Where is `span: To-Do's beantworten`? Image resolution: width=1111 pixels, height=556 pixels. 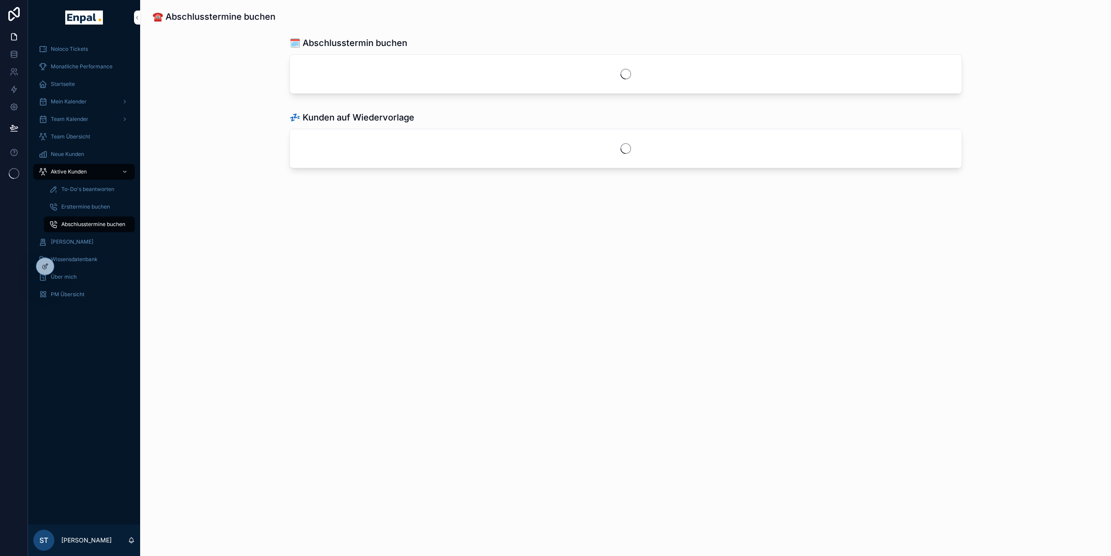
span: To-Do's beantworten is located at coordinates (88, 189).